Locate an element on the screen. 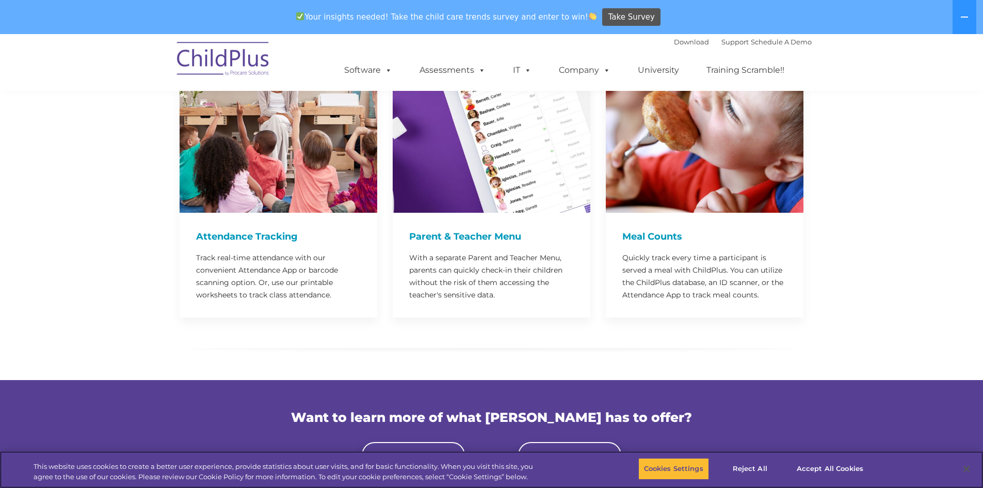  a: Take Survey is located at coordinates (631, 17).